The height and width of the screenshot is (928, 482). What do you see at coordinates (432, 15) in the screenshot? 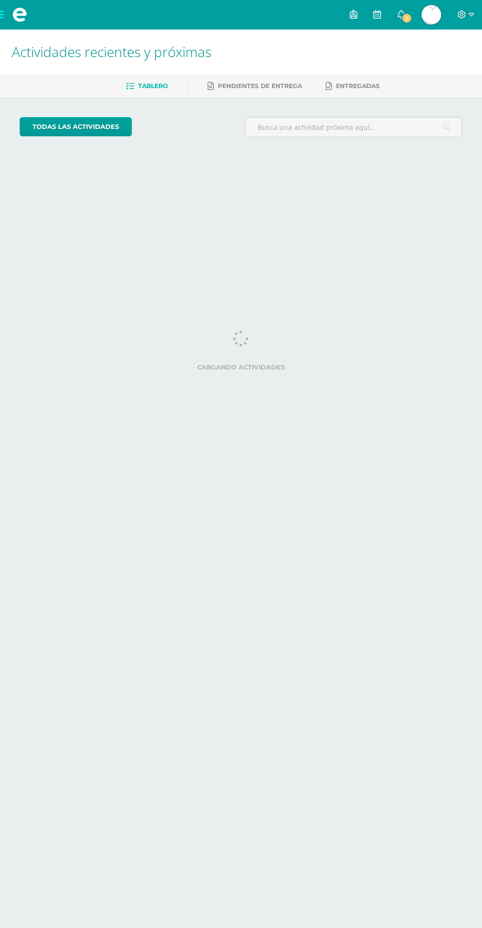
I see `img: a1187bd3a51ce745b0c16f11b77a51d9.png` at bounding box center [432, 15].